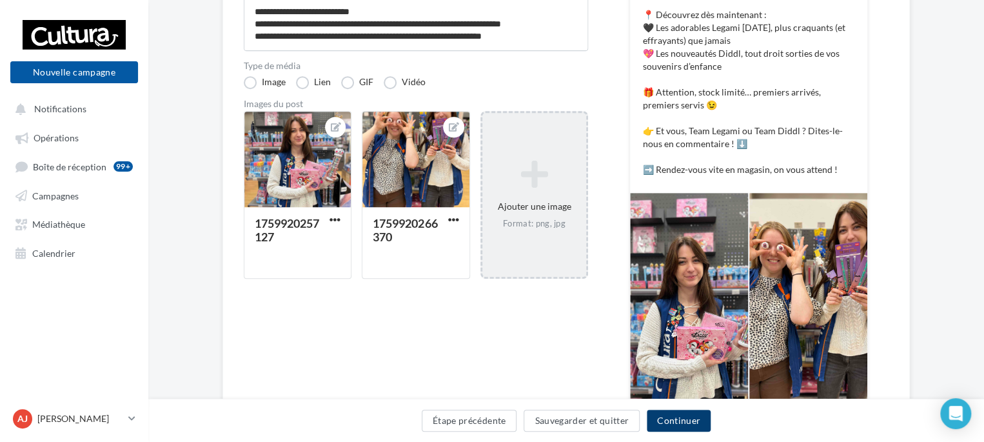 The width and height of the screenshot is (984, 442). Describe the element at coordinates (72, 108) in the screenshot. I see `button: Notifications` at that location.